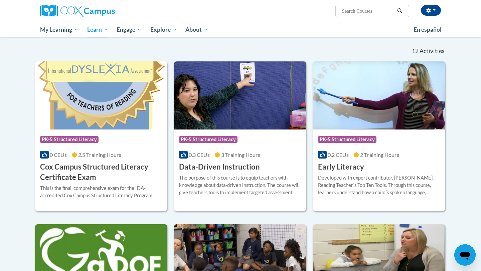 The height and width of the screenshot is (271, 481). Describe the element at coordinates (240, 136) in the screenshot. I see `a: Course LogoPK-5 Structured Literacy0.3 CEUs3 Training Hours Data-Driven InstructionThe purpose of...` at that location.